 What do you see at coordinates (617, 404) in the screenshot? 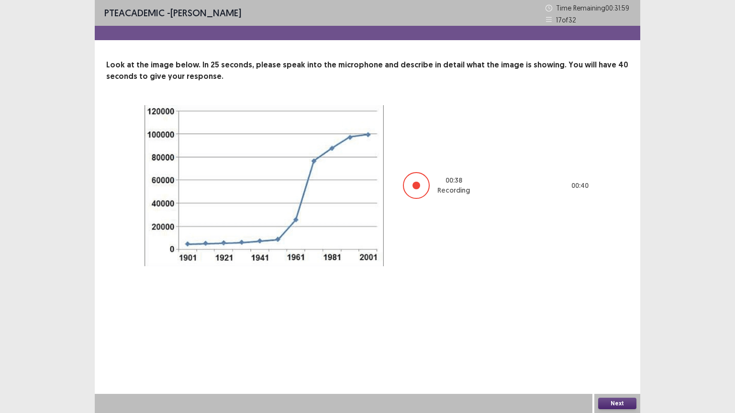
I see `button: Next` at bounding box center [617, 404].